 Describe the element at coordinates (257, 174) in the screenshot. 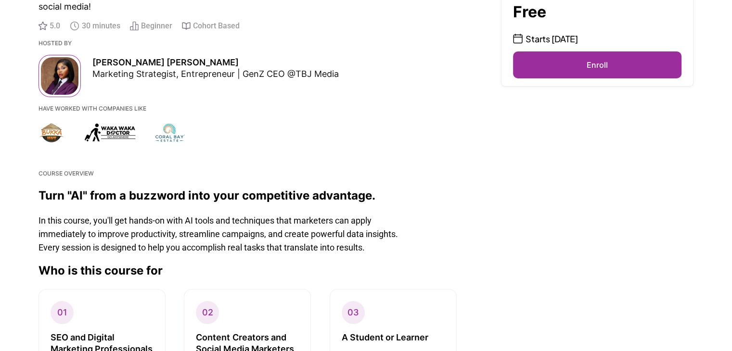

I see `p: Course Overview` at that location.